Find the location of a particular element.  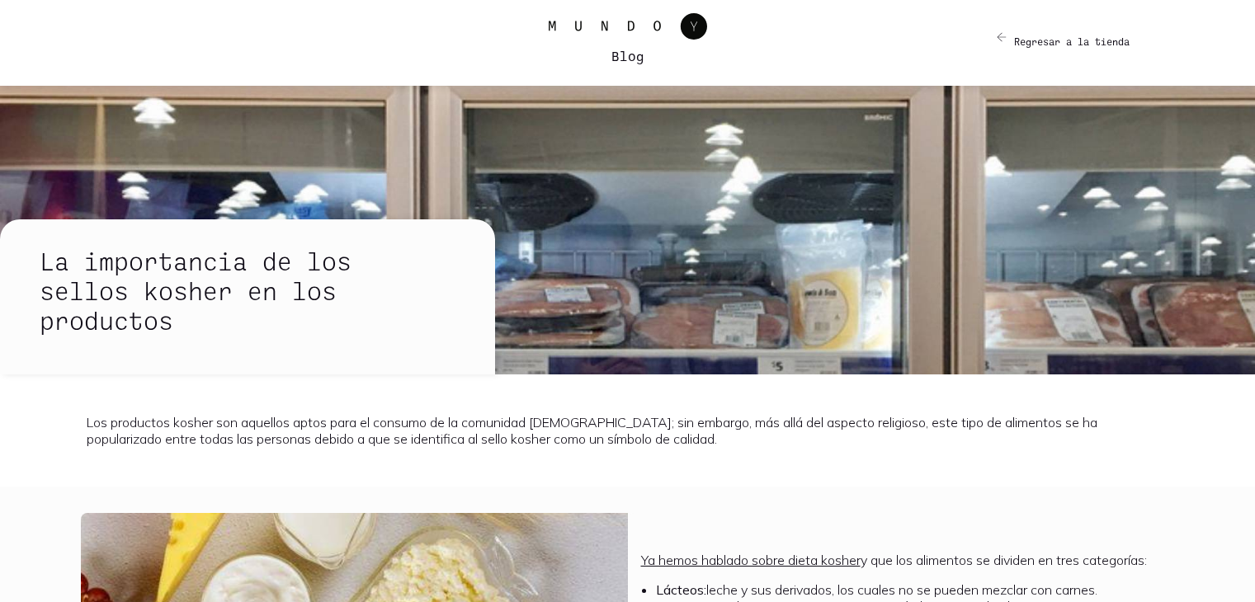

li: leche y sus derivados, los cuales no se pueden mezclar con carnes. is located at coordinates (908, 590).